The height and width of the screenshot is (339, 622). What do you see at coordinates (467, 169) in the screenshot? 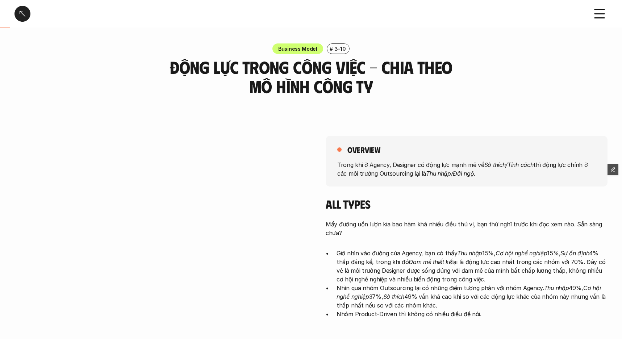
I see `p: Trong khi ở Agency, Designer có động lực mạnh mẽ về thì động lực chính ở các môi trường Outsourci...` at bounding box center [467, 169].